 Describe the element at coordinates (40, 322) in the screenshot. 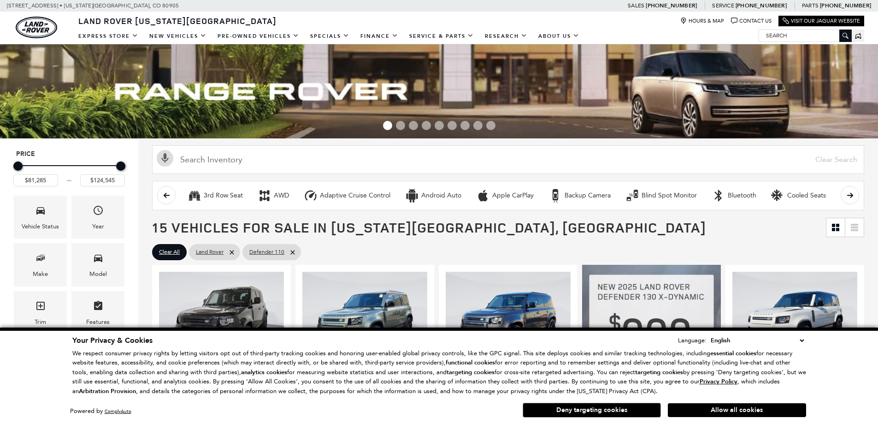

I see `div: Trim` at that location.